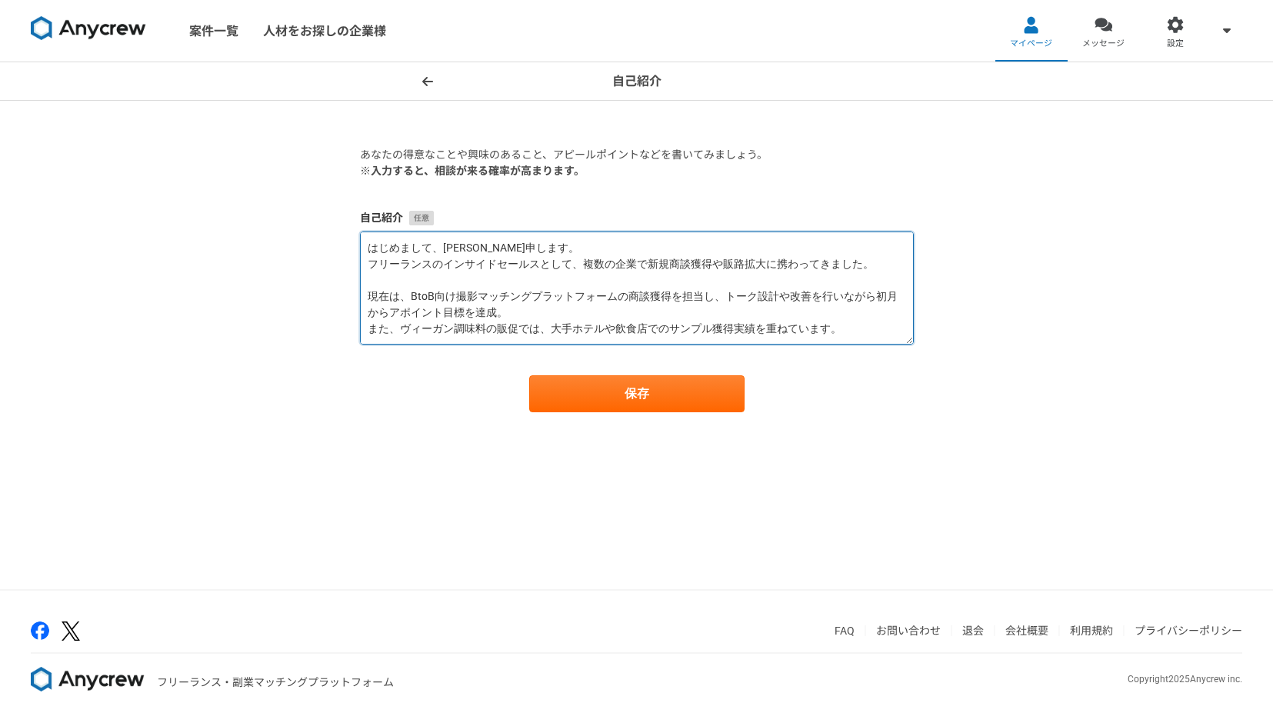 Image resolution: width=1273 pixels, height=723 pixels. What do you see at coordinates (1027, 631) in the screenshot?
I see `a: 会社概要` at bounding box center [1027, 631].